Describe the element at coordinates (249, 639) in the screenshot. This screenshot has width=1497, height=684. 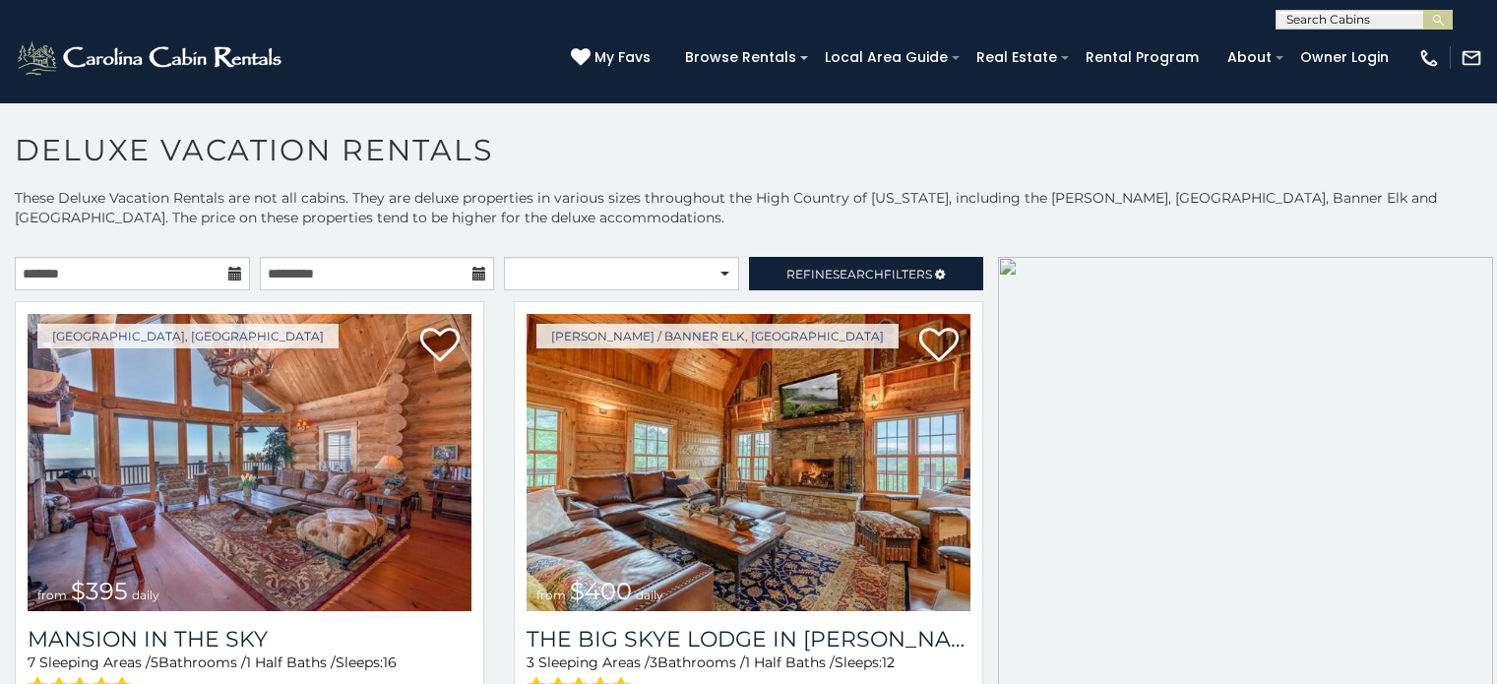
I see `a: Mansion In The Sky` at that location.